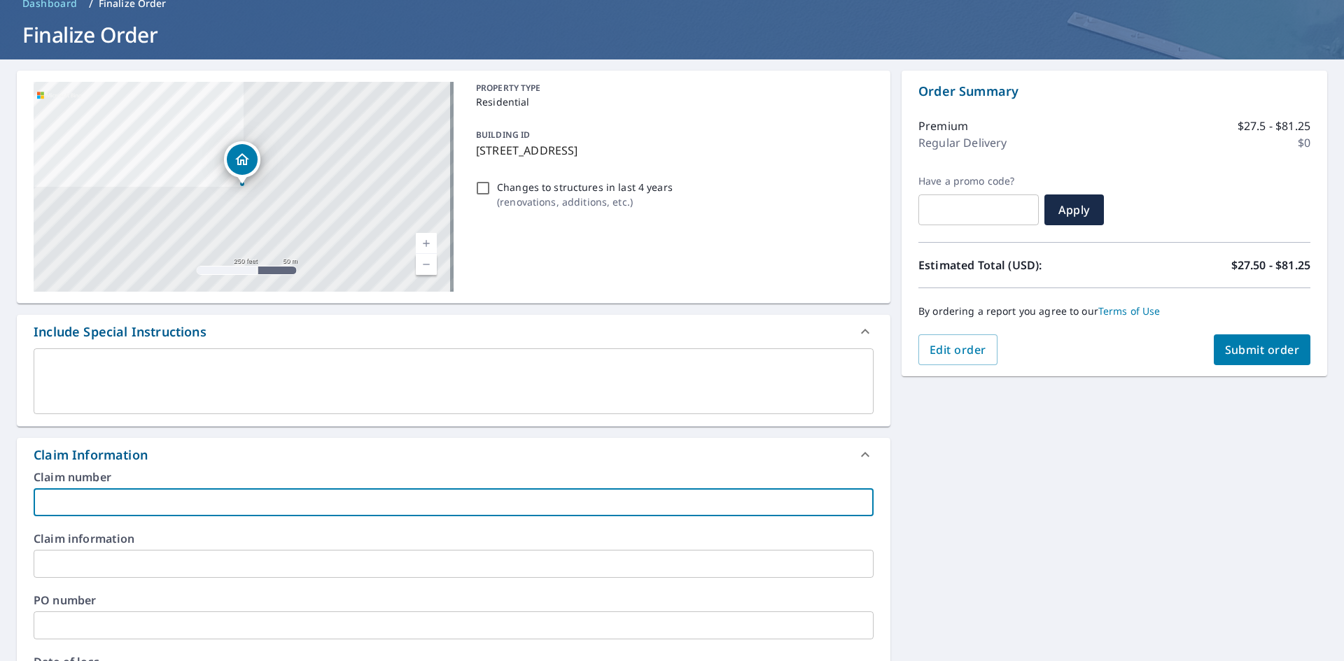  Describe the element at coordinates (1262, 350) in the screenshot. I see `span: Submit order` at that location.